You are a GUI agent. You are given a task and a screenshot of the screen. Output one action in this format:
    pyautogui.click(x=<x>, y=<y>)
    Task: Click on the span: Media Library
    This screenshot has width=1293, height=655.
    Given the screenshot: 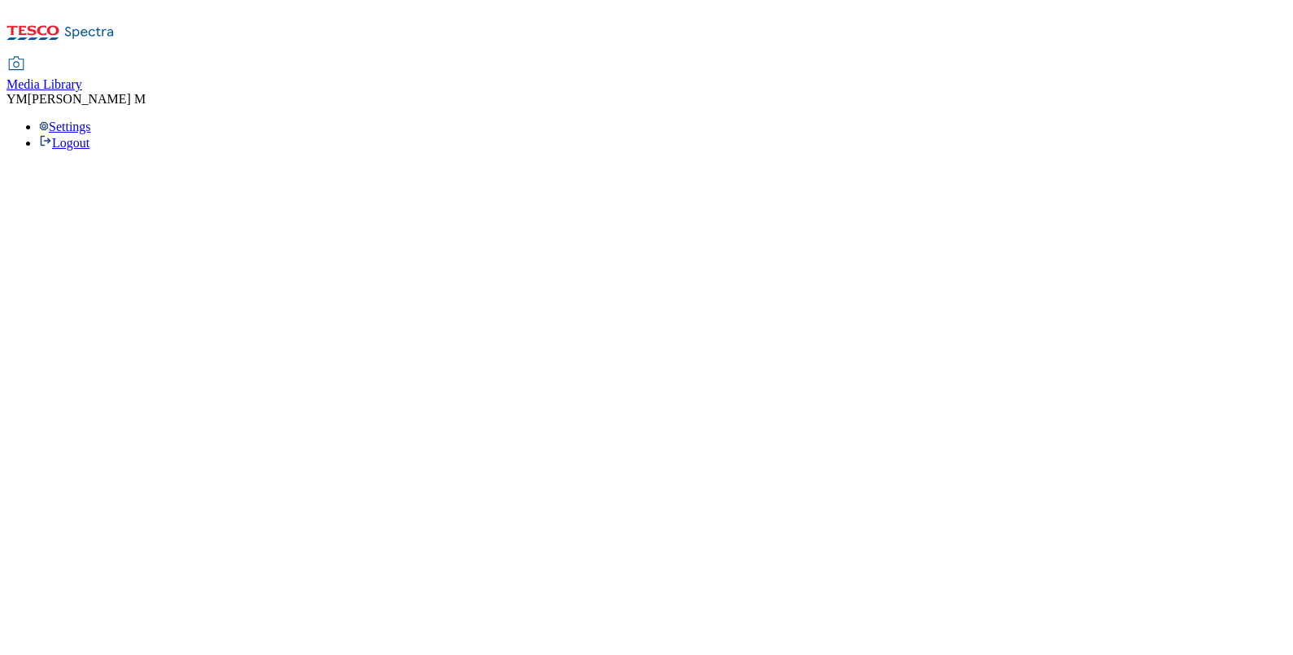 What is the action you would take?
    pyautogui.click(x=44, y=84)
    